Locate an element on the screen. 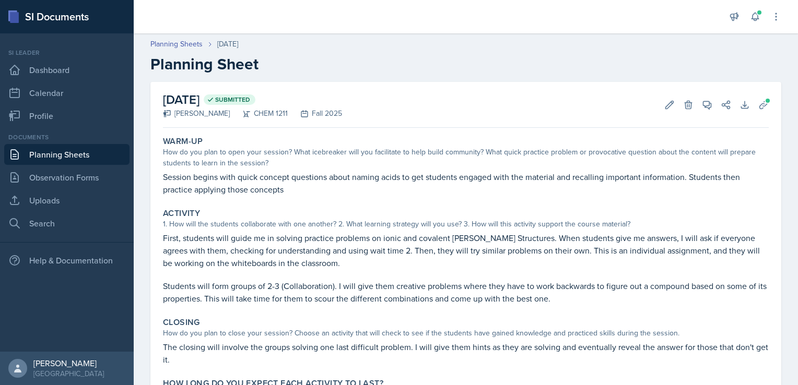  label: Closing is located at coordinates (181, 323).